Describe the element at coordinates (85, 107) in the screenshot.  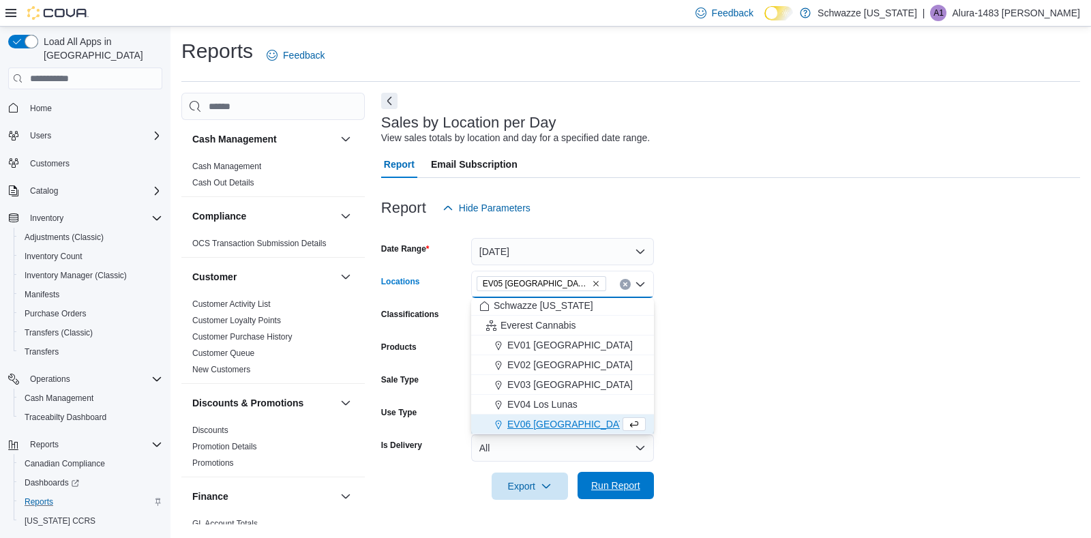
I see `button: Home` at that location.